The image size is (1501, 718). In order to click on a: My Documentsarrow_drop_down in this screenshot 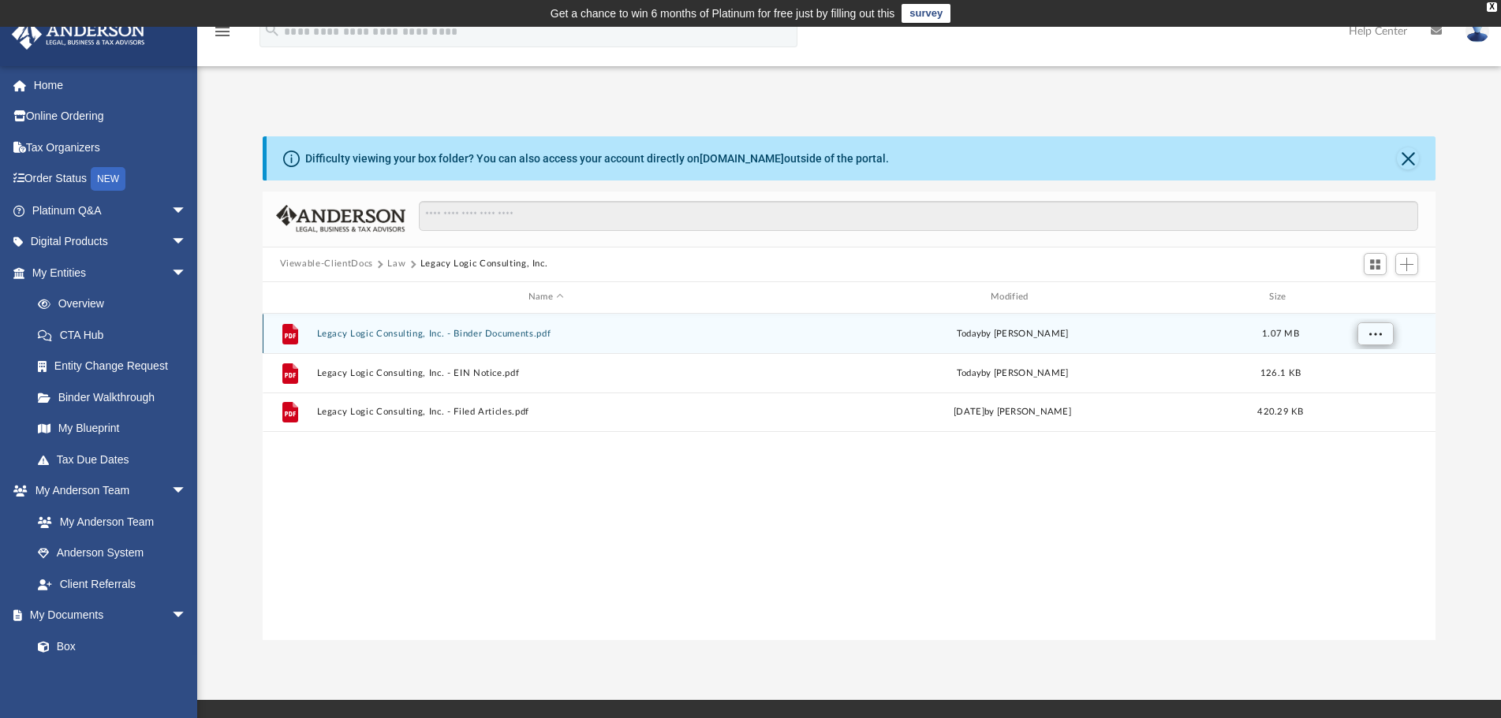, I will do `click(106, 616)`.